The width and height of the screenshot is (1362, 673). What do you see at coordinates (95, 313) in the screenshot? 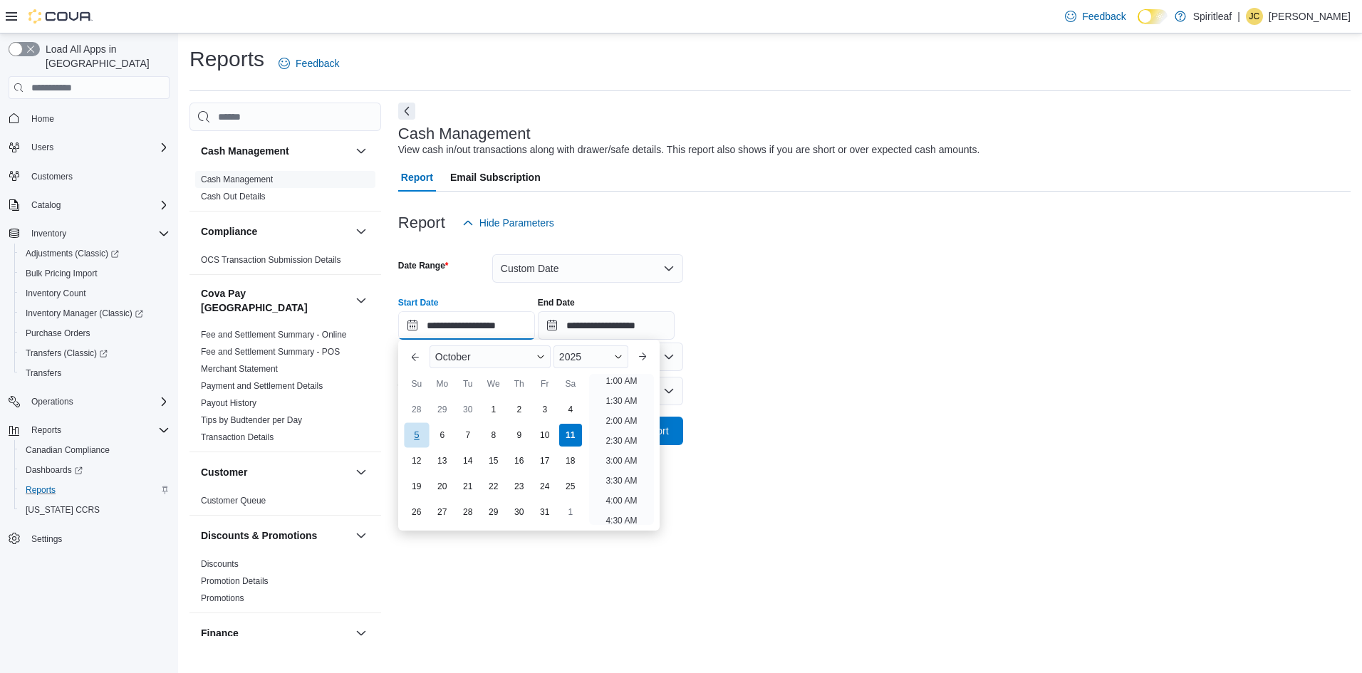
I see `a: Inventory Manager (Classic)` at bounding box center [95, 313].